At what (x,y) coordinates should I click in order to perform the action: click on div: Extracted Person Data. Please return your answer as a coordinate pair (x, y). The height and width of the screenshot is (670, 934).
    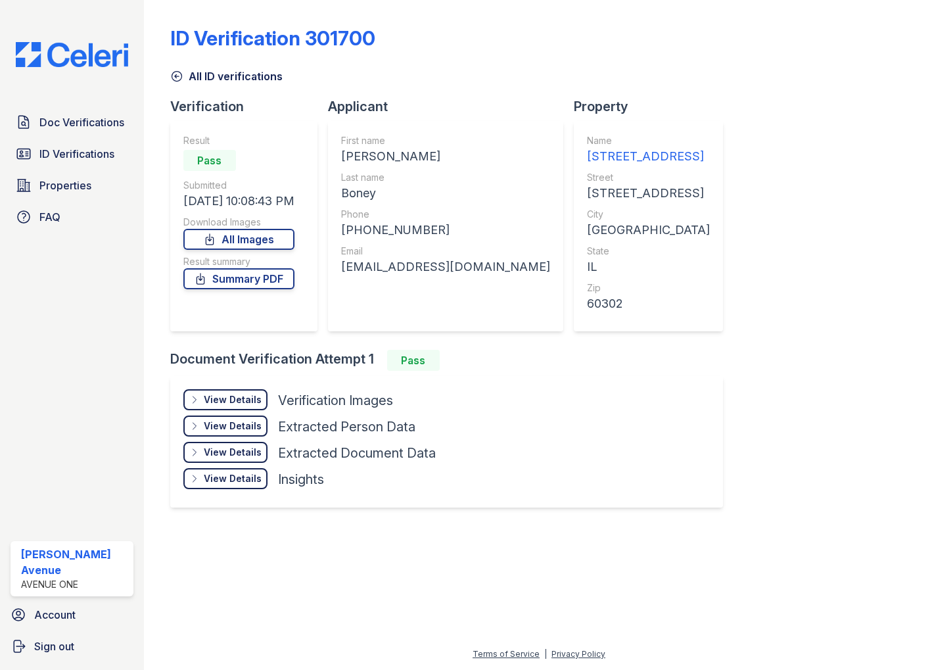
    Looking at the image, I should click on (346, 427).